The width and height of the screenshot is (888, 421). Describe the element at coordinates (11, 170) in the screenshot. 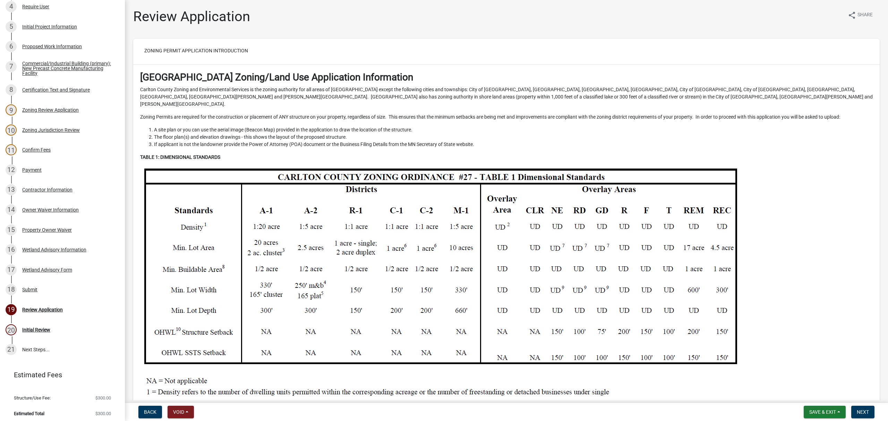

I see `div: 12` at that location.